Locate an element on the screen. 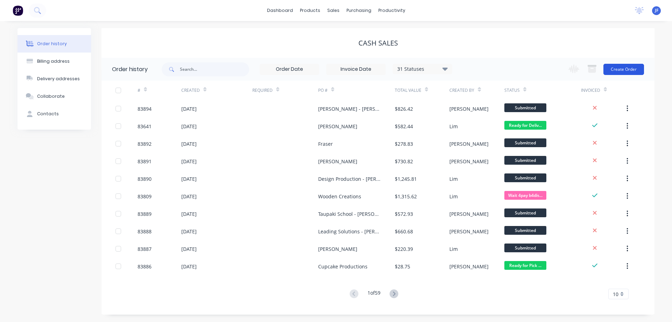 The width and height of the screenshot is (672, 322). button: Contacts is located at coordinates (54, 114).